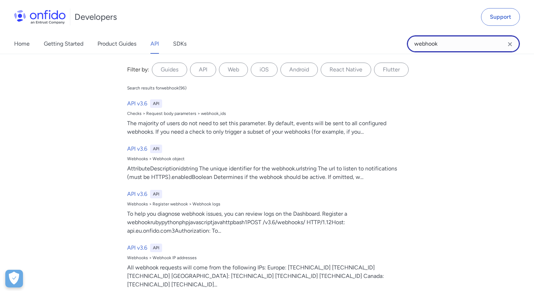 The height and width of the screenshot is (291, 534). Describe the element at coordinates (203, 70) in the screenshot. I see `label: API` at that location.